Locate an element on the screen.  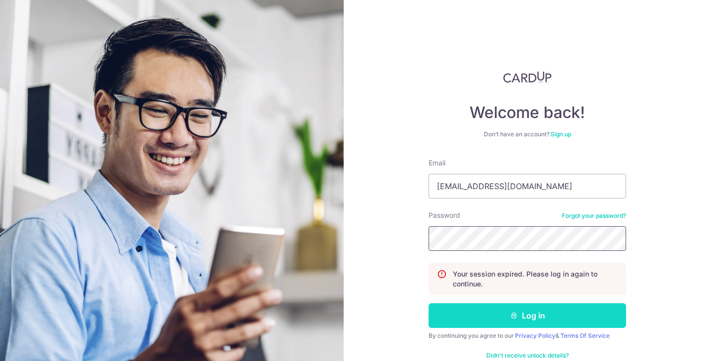
input: Enter your Email is located at coordinates (527, 186).